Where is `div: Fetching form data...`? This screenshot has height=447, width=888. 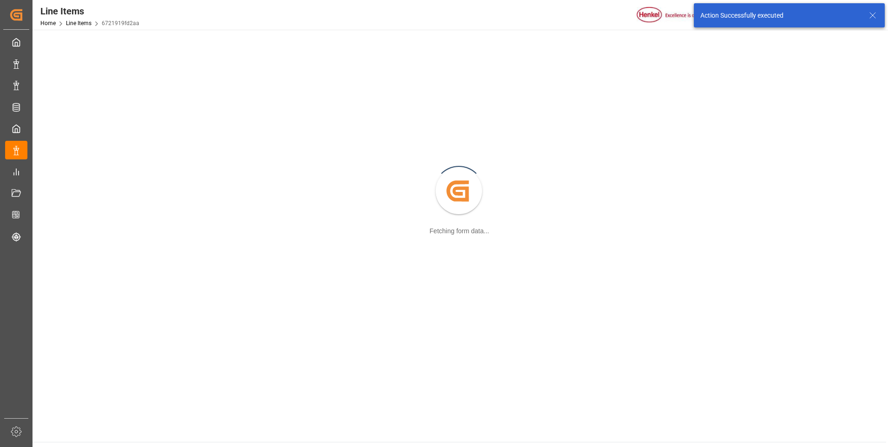
div: Fetching form data... is located at coordinates (459, 231).